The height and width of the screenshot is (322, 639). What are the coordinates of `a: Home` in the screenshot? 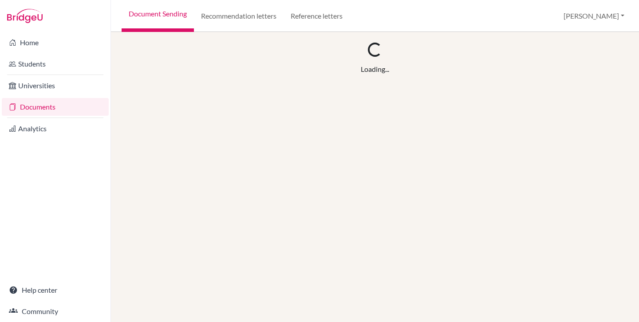 It's located at (55, 43).